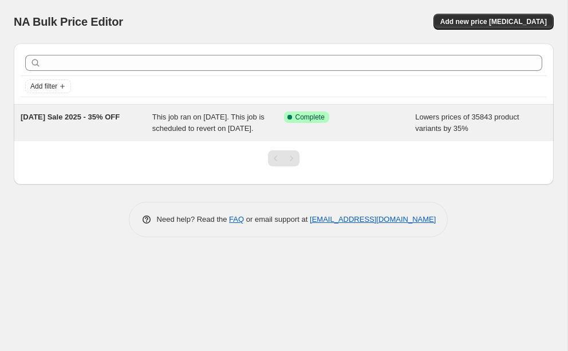 This screenshot has width=568, height=351. Describe the element at coordinates (68, 22) in the screenshot. I see `span: NA Bulk Price Editor` at that location.